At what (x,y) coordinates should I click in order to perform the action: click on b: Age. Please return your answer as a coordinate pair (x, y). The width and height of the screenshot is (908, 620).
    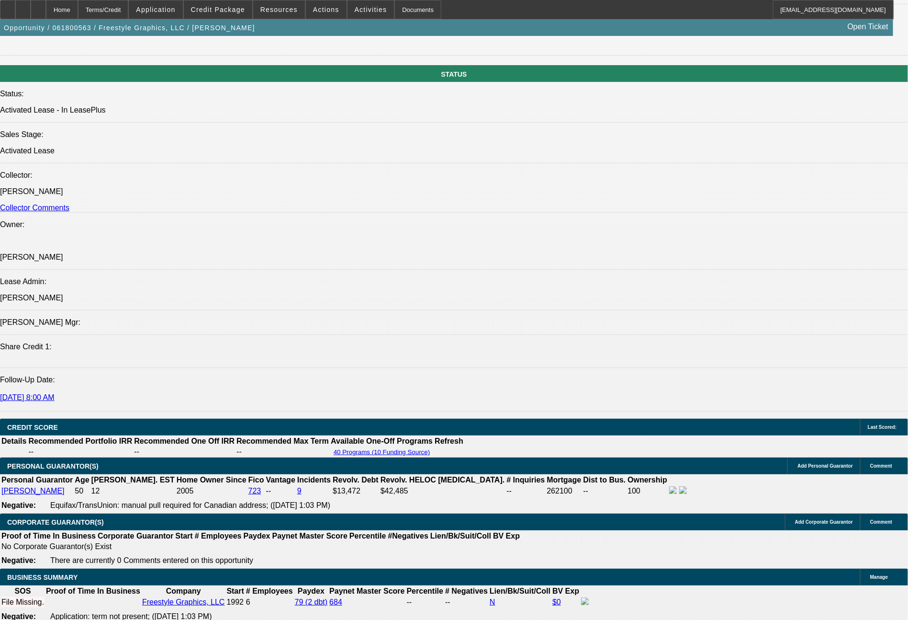
    Looking at the image, I should click on (82, 479).